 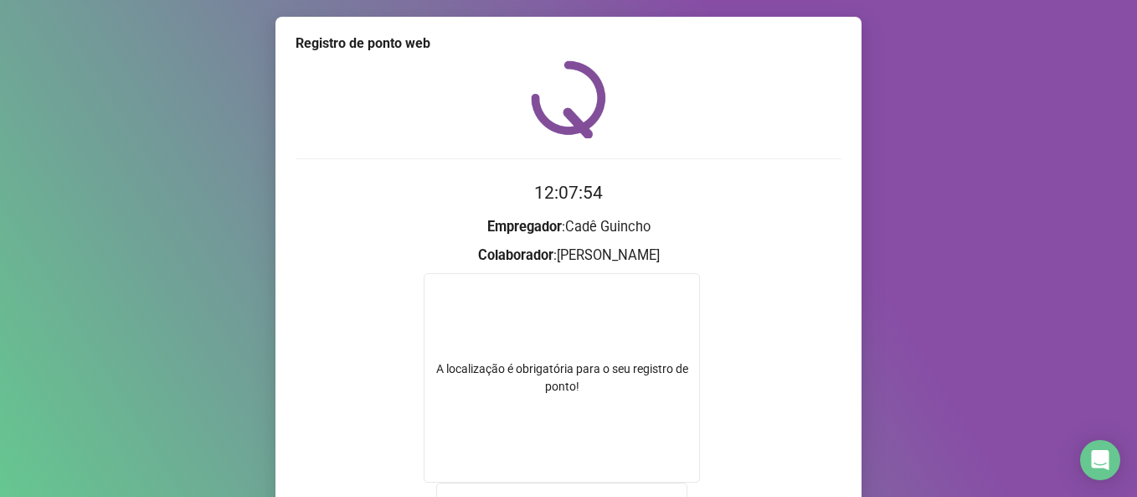 What do you see at coordinates (569, 44) in the screenshot?
I see `div: Registro de ponto web` at bounding box center [569, 44].